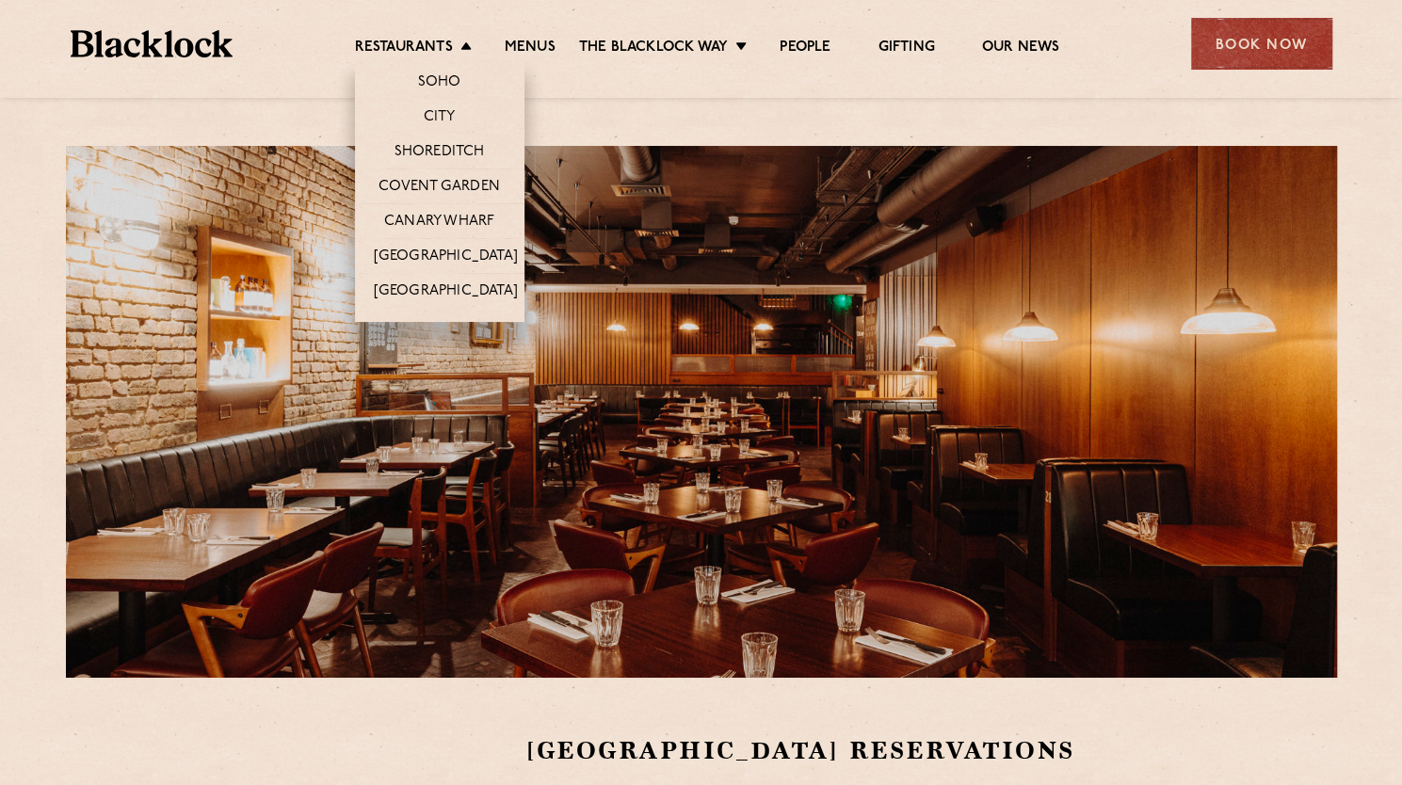 The image size is (1402, 785). I want to click on a: The Blacklock Way, so click(653, 49).